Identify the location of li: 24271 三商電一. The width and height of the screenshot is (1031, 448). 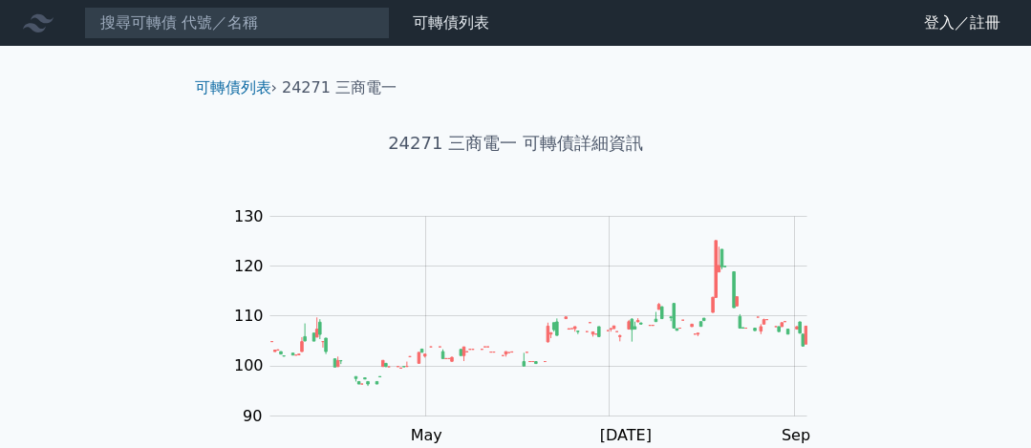
(339, 88).